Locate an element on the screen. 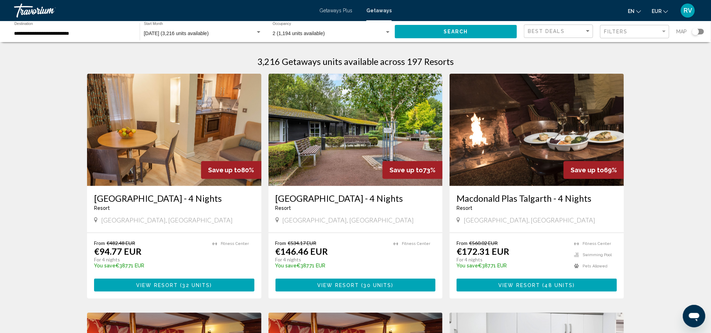  button: View Resort(32 units) is located at coordinates (174, 285).